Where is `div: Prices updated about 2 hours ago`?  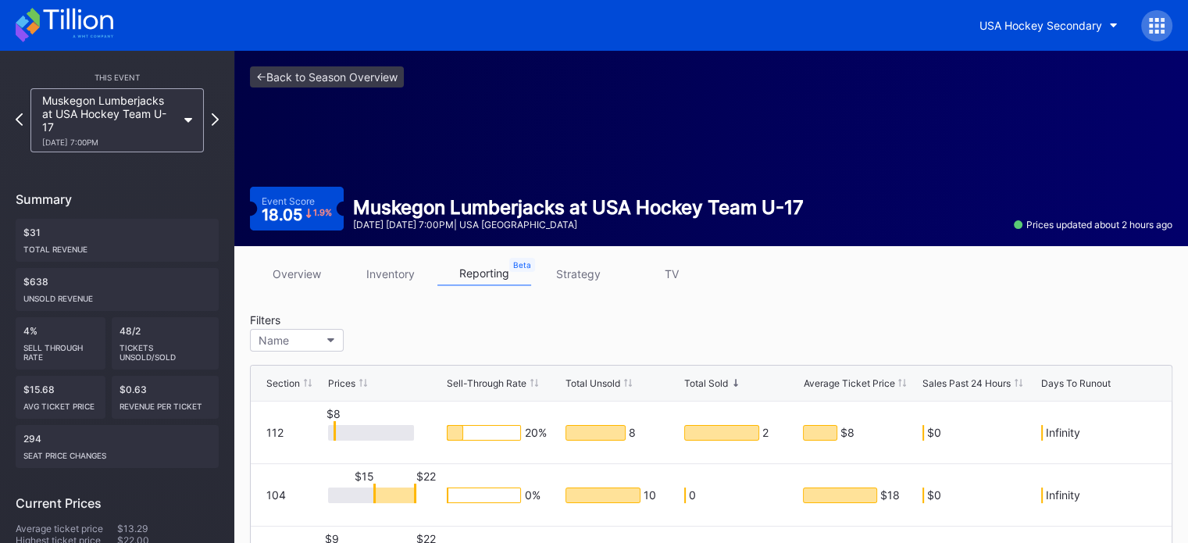 div: Prices updated about 2 hours ago is located at coordinates (1093, 224).